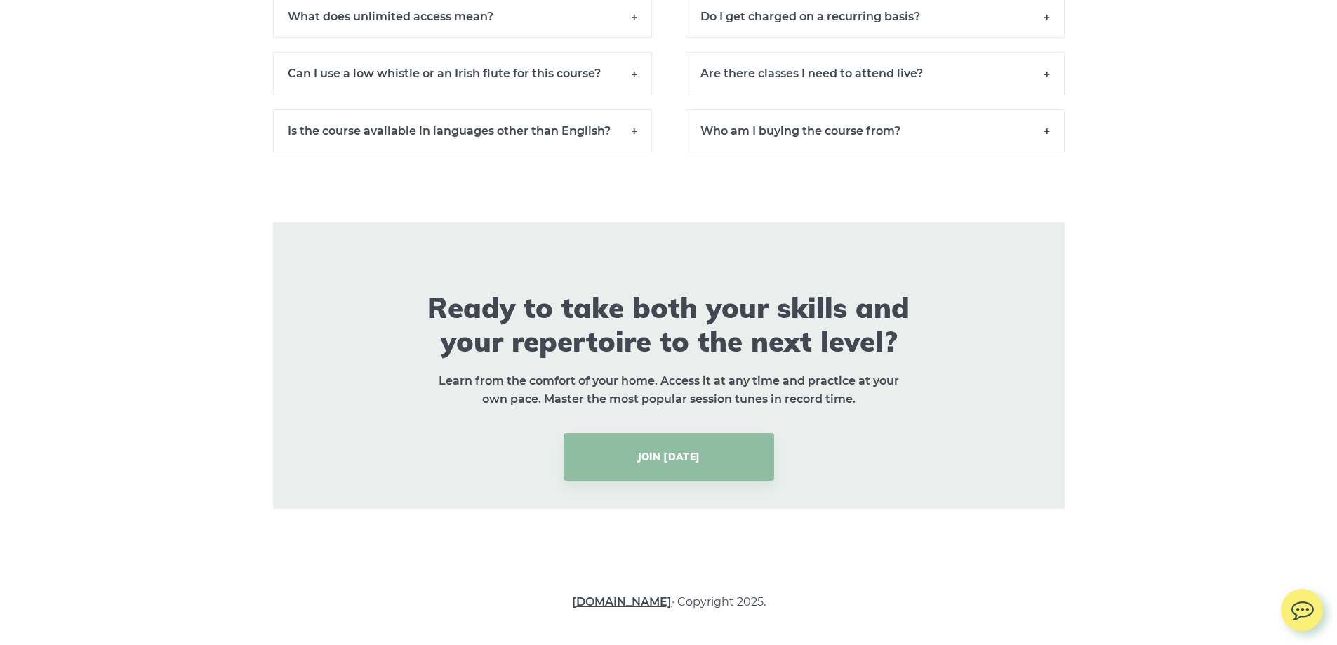  I want to click on h6: Are there classes I need to attend live?, so click(876, 73).